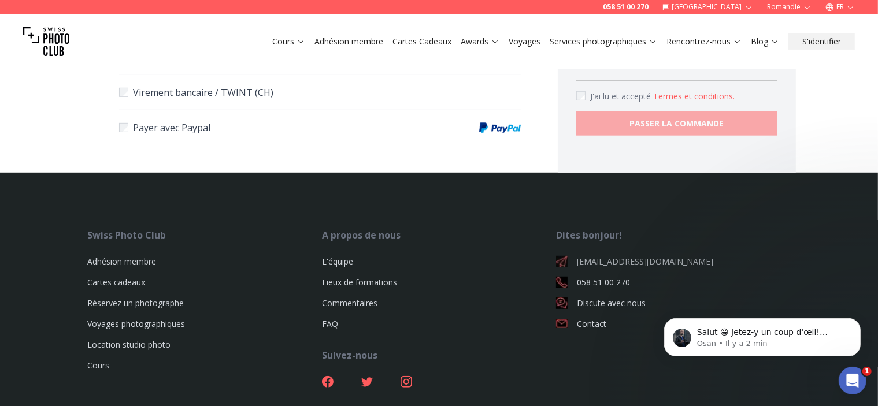  Describe the element at coordinates (765, 42) in the screenshot. I see `a: Blog` at that location.